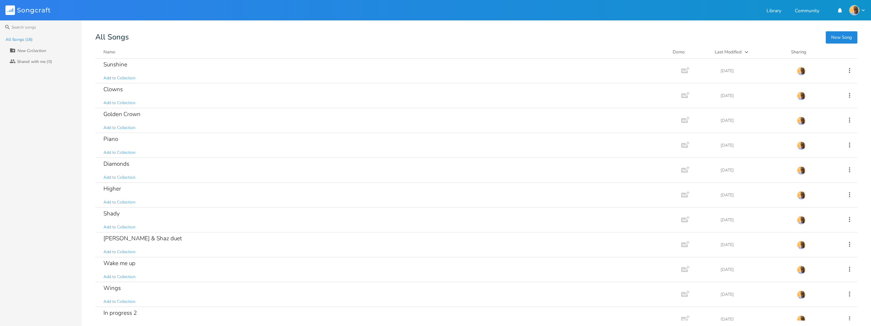  I want to click on div: Diamonds, so click(116, 164).